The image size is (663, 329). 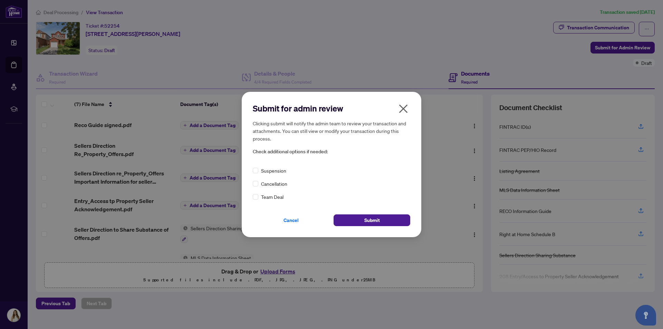 I want to click on button: Cancel, so click(x=291, y=220).